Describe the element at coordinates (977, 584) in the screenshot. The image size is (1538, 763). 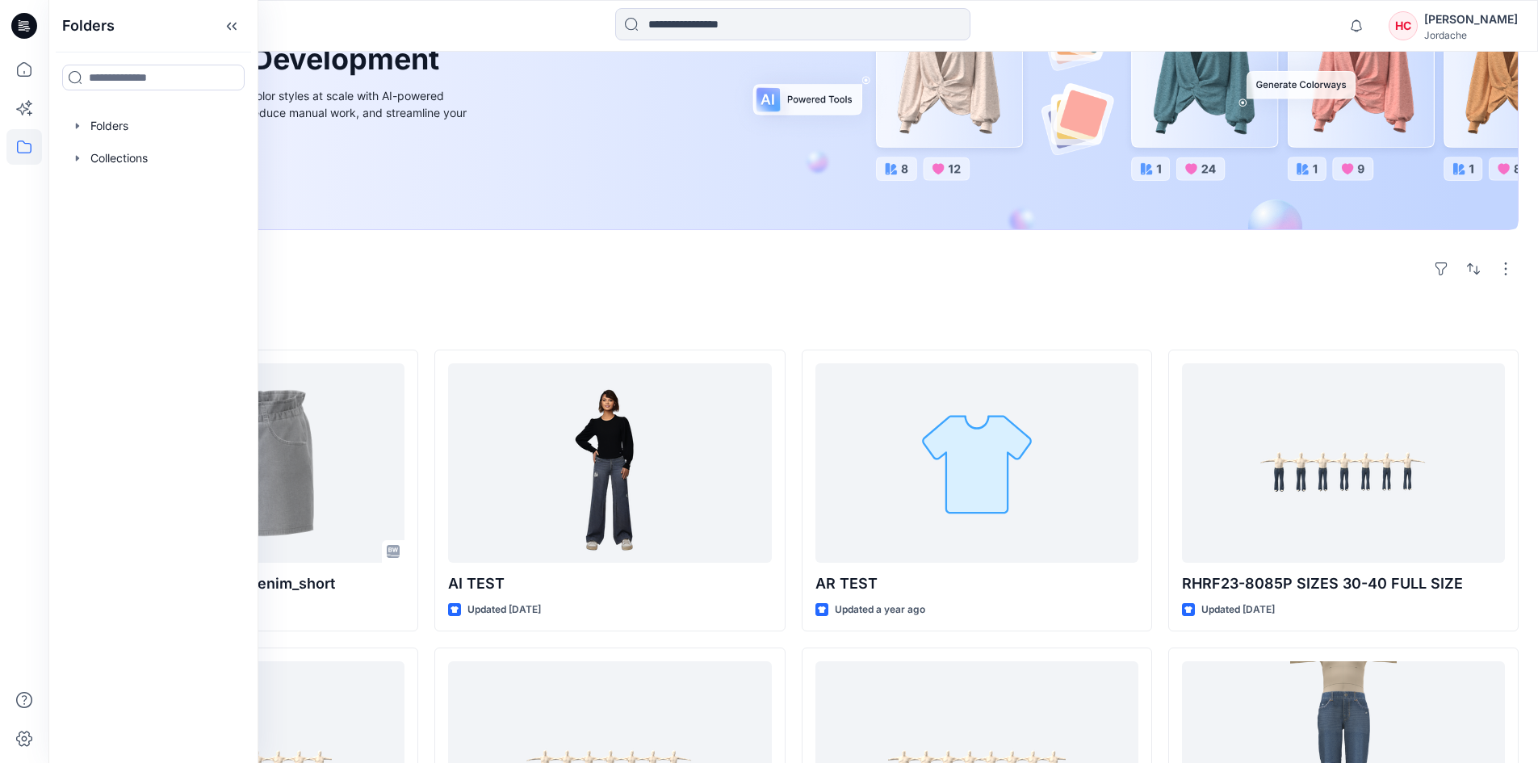
I see `p: AR TEST` at that location.